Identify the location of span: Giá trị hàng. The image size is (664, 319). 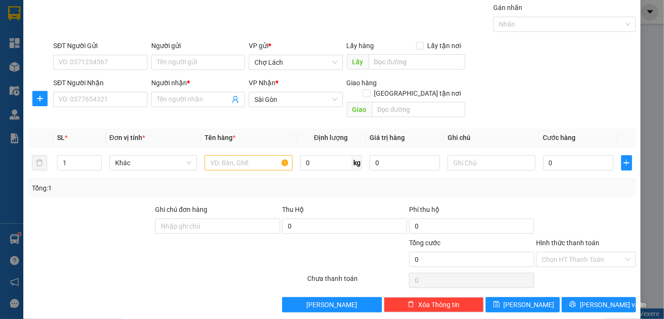
(387, 138).